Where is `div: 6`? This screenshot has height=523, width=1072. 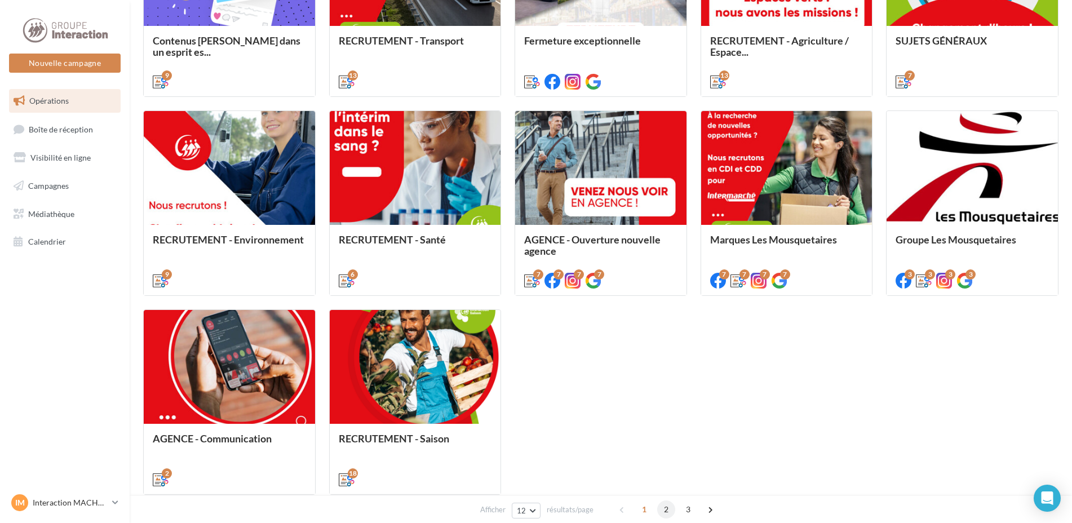
div: 6 is located at coordinates (353, 274).